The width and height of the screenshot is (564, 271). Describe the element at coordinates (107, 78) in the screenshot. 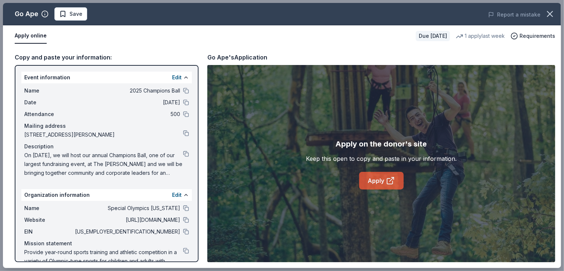

I see `div: Event information` at that location.